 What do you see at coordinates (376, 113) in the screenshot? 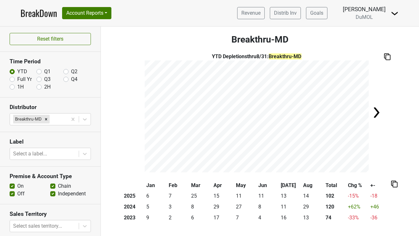
I see `img: Arrow right` at bounding box center [376, 113].